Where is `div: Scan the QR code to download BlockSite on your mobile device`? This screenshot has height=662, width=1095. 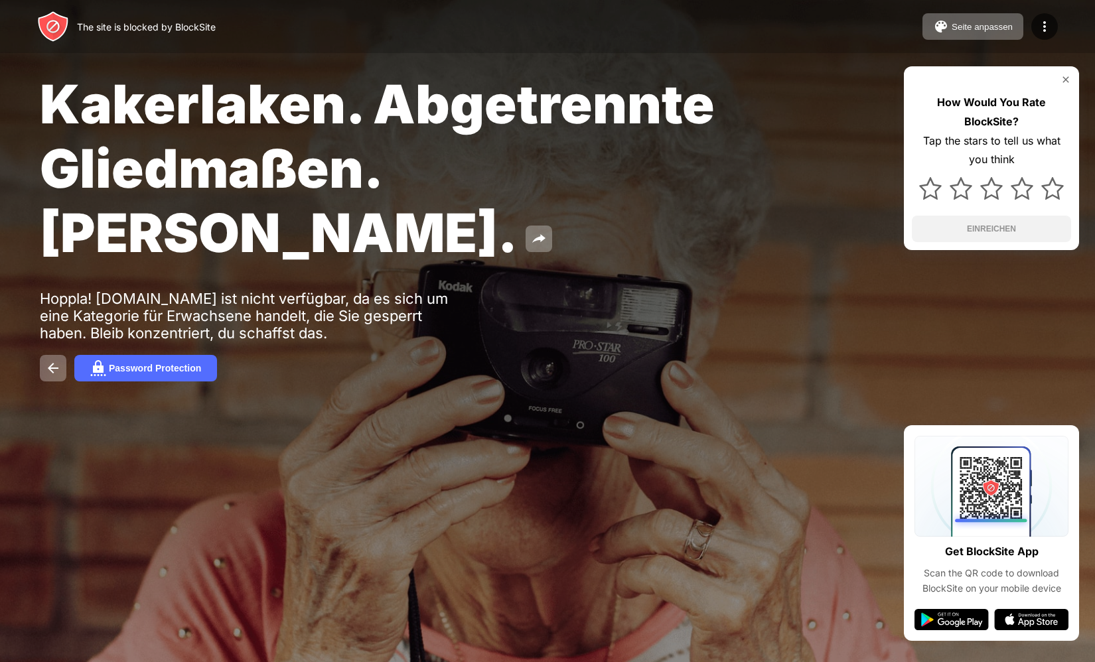 div: Scan the QR code to download BlockSite on your mobile device is located at coordinates (992, 581).